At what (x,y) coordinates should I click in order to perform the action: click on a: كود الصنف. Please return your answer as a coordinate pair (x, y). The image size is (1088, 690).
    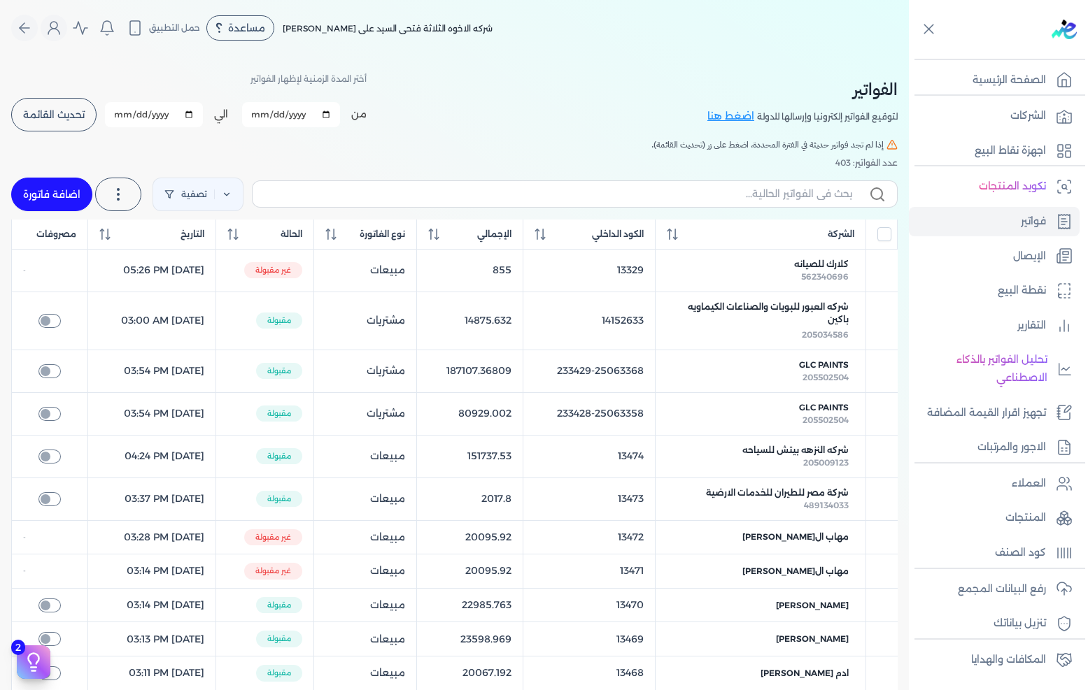
    Looking at the image, I should click on (994, 553).